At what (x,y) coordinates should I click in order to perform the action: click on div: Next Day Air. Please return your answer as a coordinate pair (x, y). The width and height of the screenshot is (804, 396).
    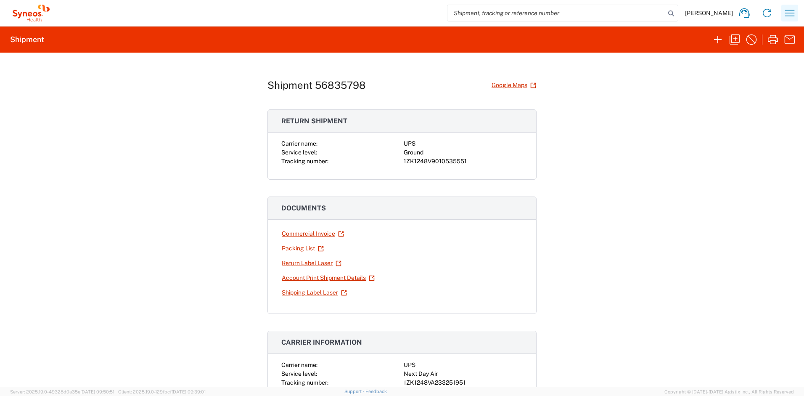
    Looking at the image, I should click on (463, 373).